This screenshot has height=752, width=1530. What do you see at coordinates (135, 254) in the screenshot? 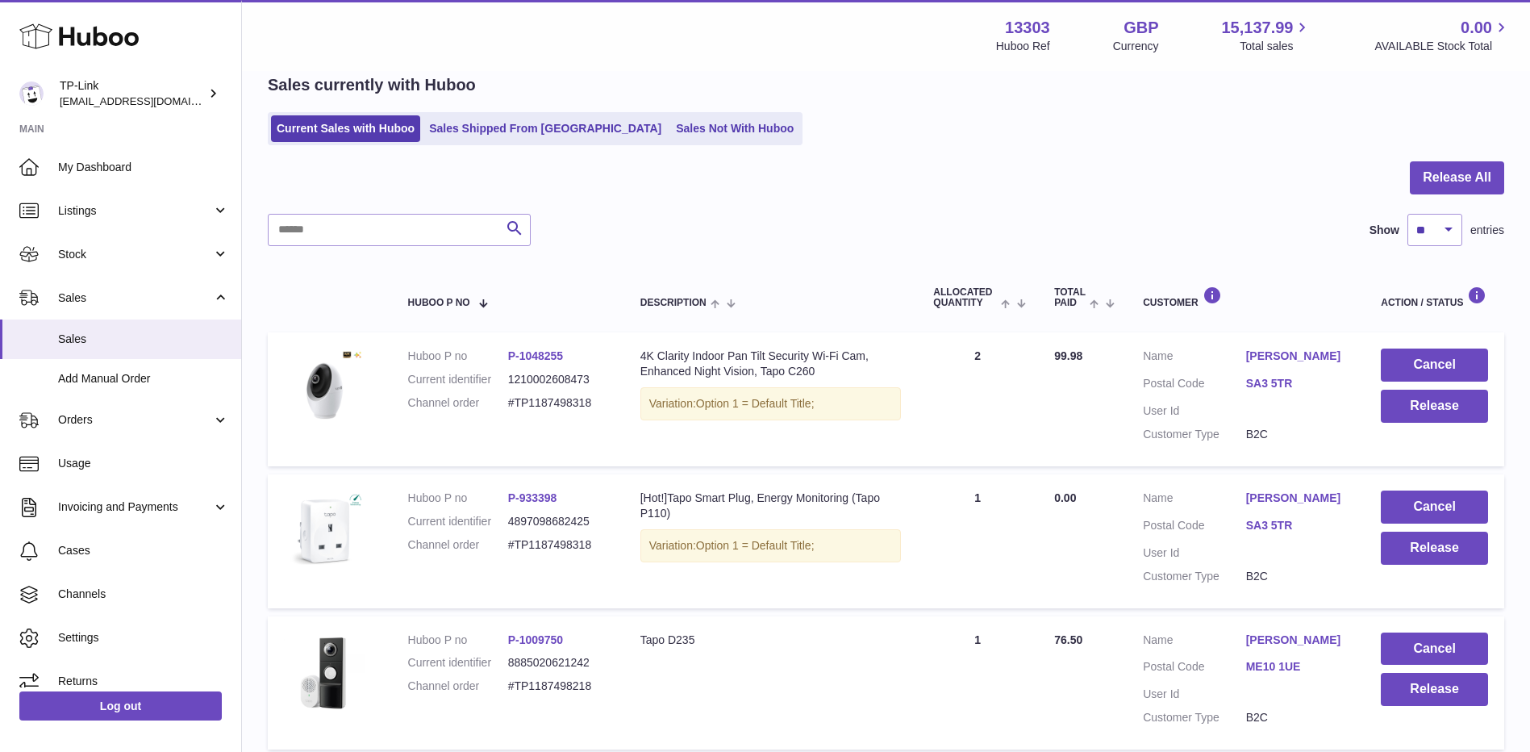
I see `span: Stock` at bounding box center [135, 254].